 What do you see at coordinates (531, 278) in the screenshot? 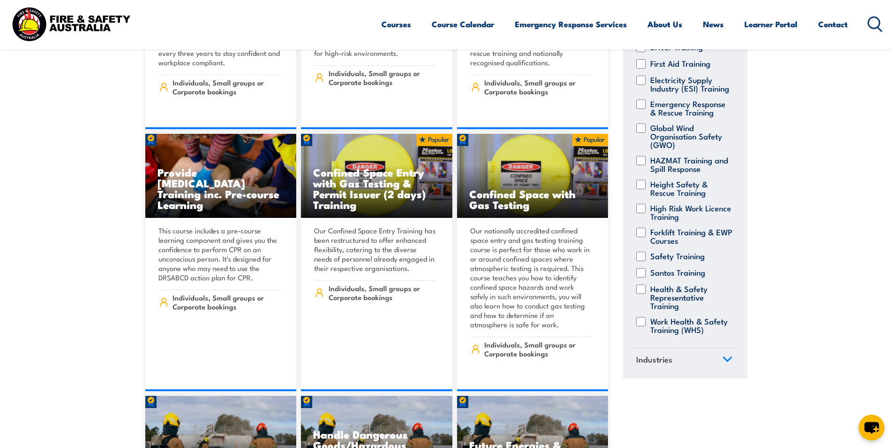
I see `p: Our nationally accredited confined space entry and gas testing training course is perfect for tho...` at bounding box center [531, 278].